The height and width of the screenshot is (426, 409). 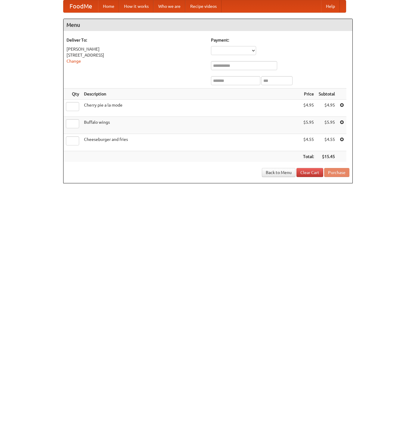 I want to click on a: Clear Cart, so click(x=310, y=173).